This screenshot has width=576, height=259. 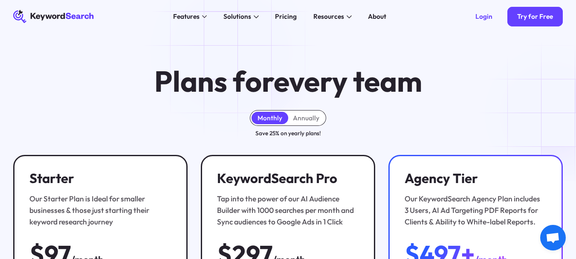 What do you see at coordinates (535, 16) in the screenshot?
I see `div: Try for Free` at bounding box center [535, 16].